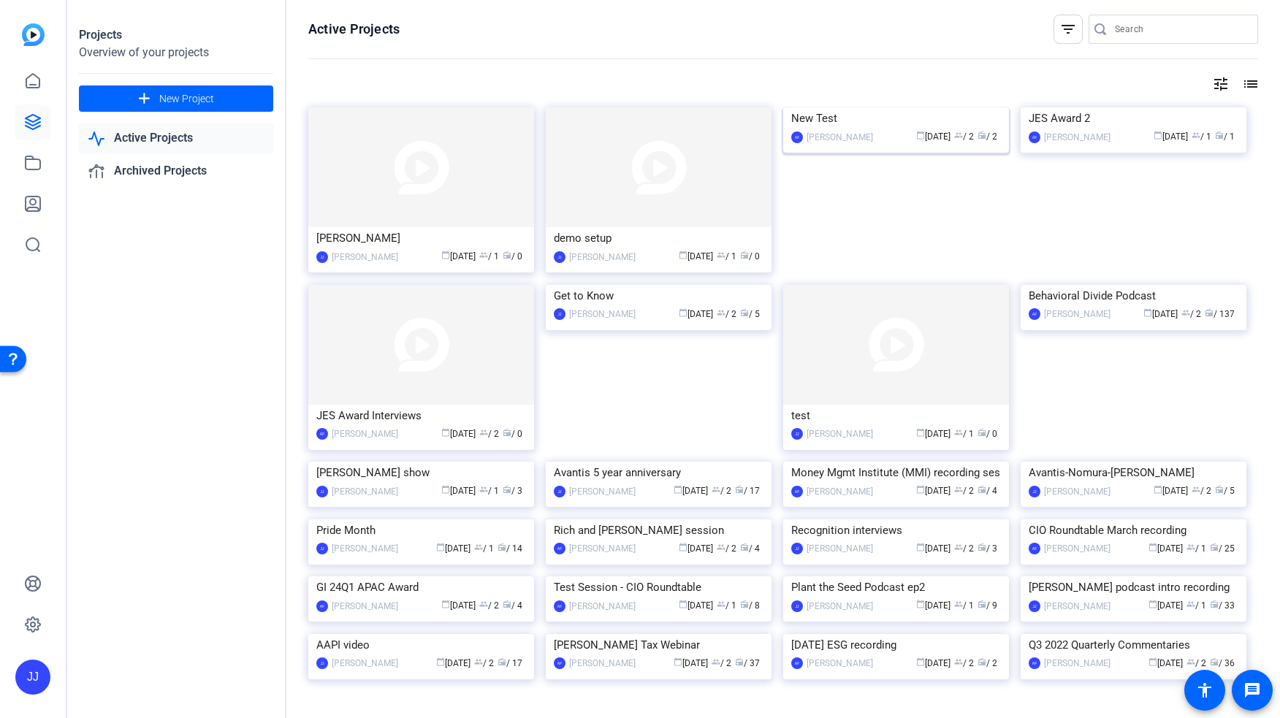 The height and width of the screenshot is (718, 1280). Describe the element at coordinates (510, 549) in the screenshot. I see `span: / 14` at that location.